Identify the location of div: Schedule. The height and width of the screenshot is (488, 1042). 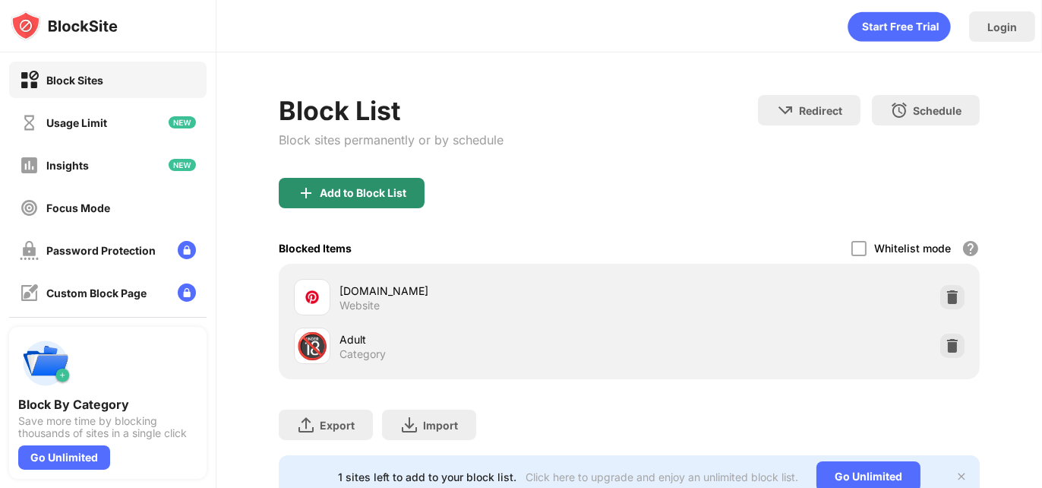
(938, 110).